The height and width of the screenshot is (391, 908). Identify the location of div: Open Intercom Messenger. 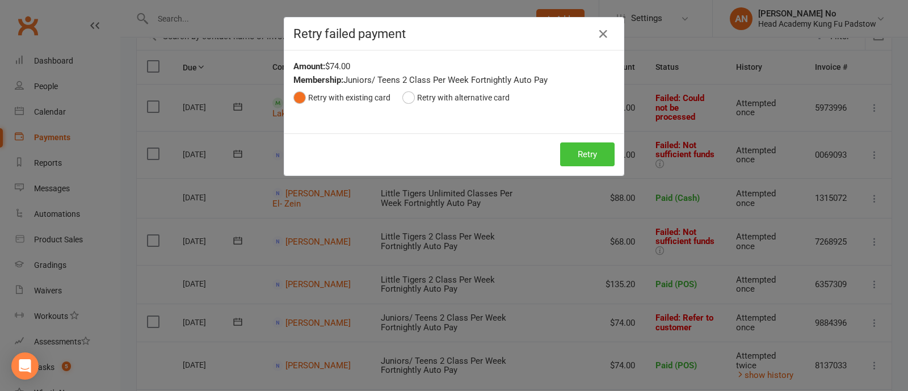
(25, 366).